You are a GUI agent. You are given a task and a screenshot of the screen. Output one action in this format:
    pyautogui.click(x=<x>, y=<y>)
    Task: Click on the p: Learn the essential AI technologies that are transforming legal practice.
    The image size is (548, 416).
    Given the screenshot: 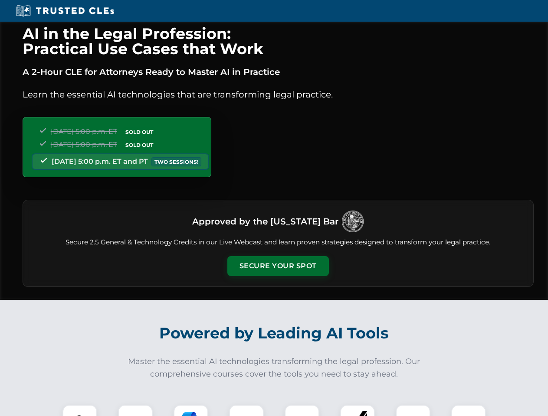 What is the action you would take?
    pyautogui.click(x=278, y=95)
    